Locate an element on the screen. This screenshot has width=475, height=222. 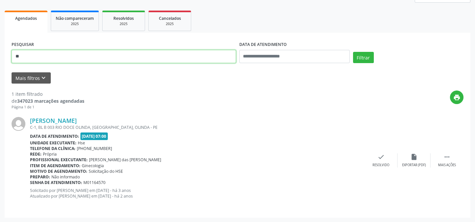
b: Profissional executante: is located at coordinates (59, 159).